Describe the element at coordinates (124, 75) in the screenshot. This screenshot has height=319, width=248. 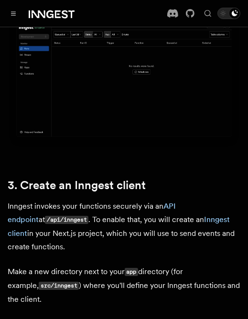
I see `img: Inngest Dev Server's 'Runs' tab with no data` at that location.